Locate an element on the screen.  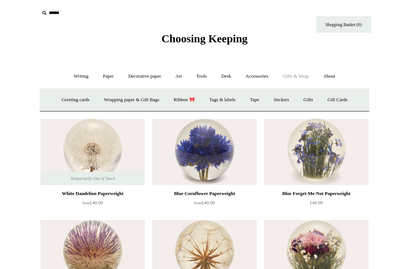
a: Tape is located at coordinates (255, 100).